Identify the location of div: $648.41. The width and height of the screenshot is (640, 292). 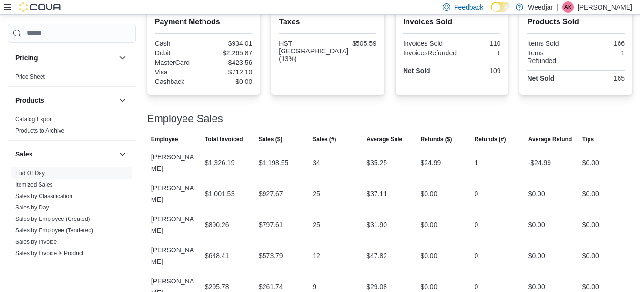
(217, 255).